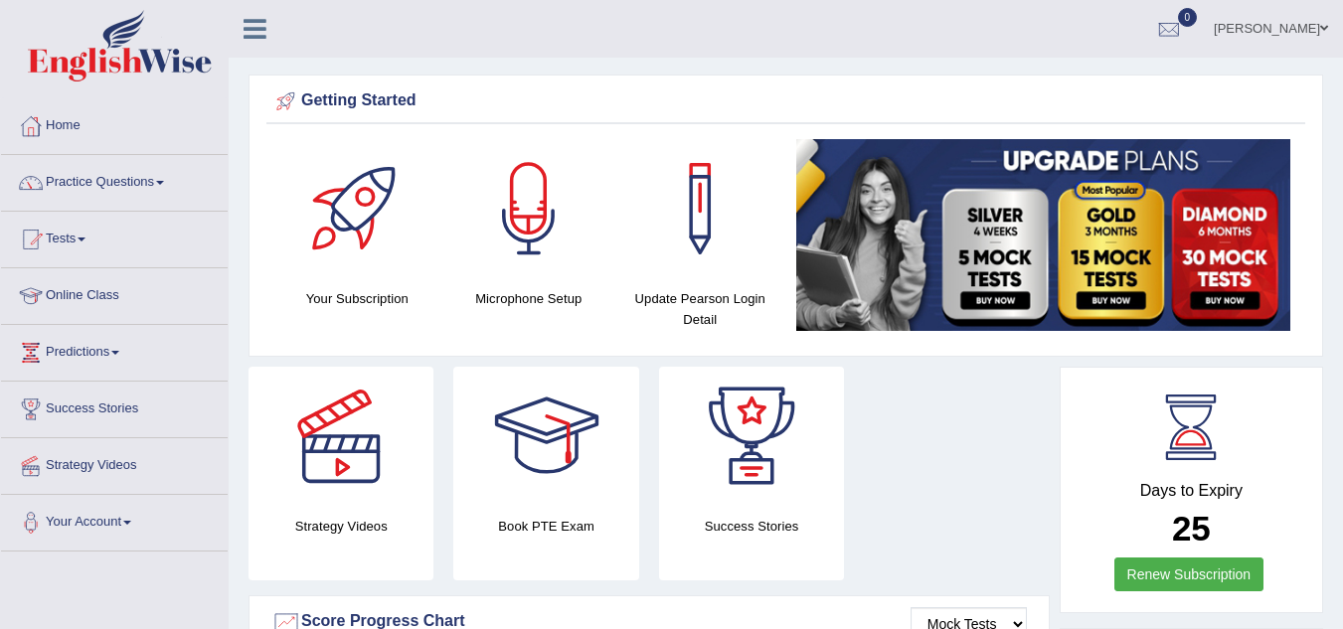  What do you see at coordinates (357, 298) in the screenshot?
I see `h4: Your Subscription` at bounding box center [357, 298].